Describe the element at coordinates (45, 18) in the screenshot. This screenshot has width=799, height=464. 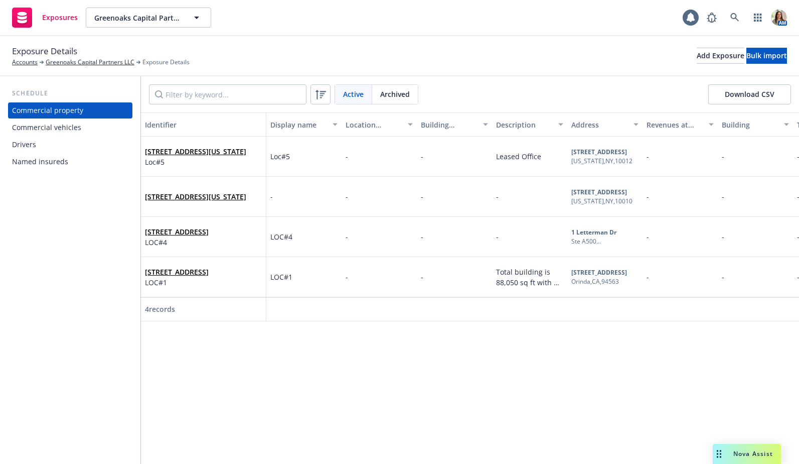
I see `a: Exposures` at that location.